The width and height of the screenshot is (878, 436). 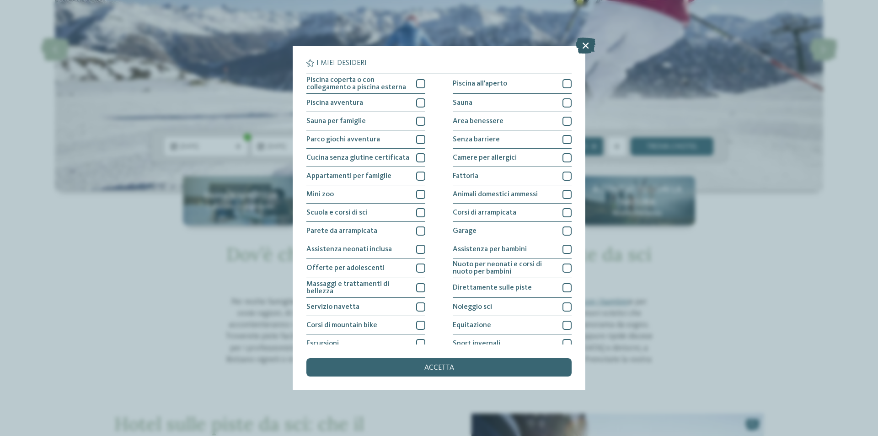 What do you see at coordinates (490, 249) in the screenshot?
I see `span: Assistenza per bambini` at bounding box center [490, 249].